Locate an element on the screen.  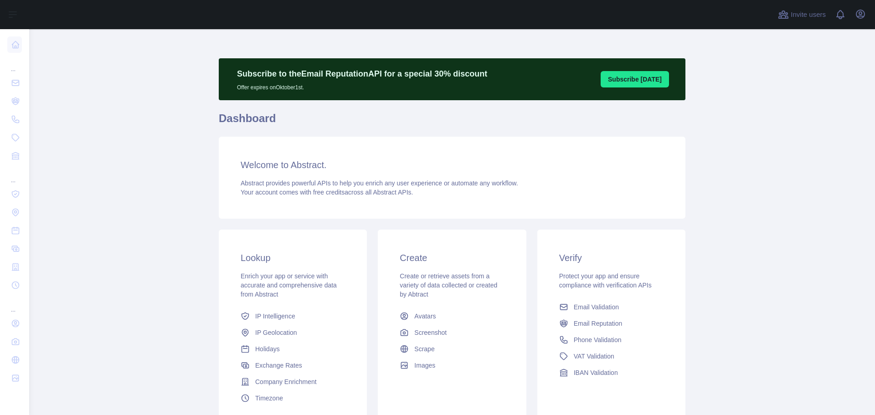
span: Timezone is located at coordinates (269, 398).